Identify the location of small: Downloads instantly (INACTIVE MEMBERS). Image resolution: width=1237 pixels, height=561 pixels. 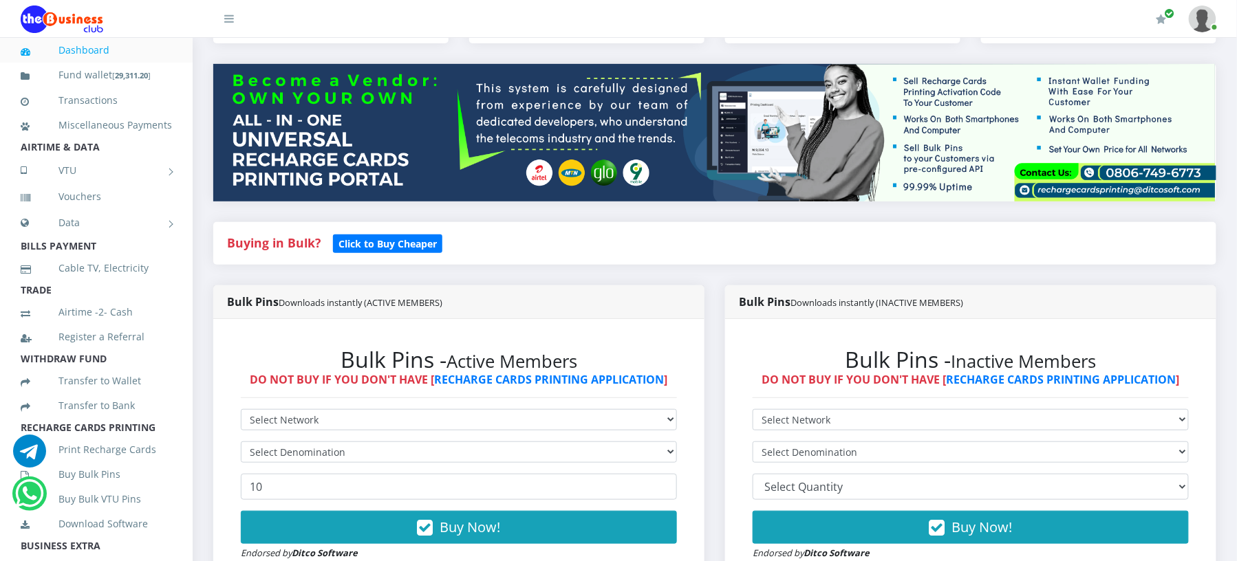
(877, 303).